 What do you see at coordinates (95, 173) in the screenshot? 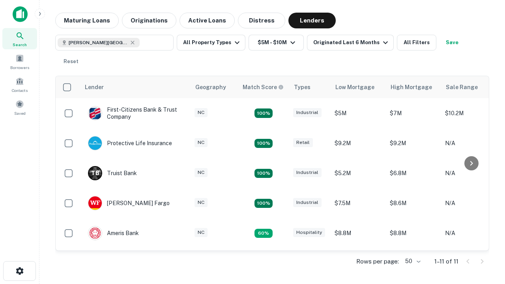
I see `p: T B` at bounding box center [95, 173].